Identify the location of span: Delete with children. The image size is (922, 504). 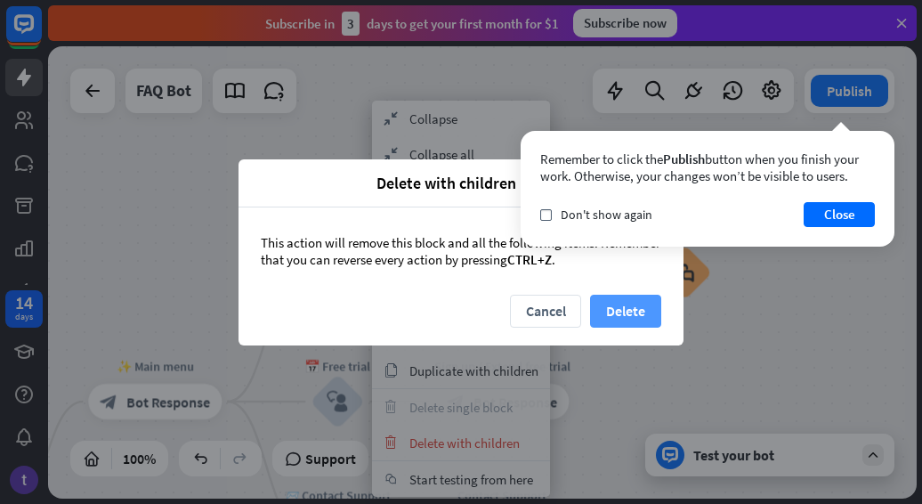
(446, 182).